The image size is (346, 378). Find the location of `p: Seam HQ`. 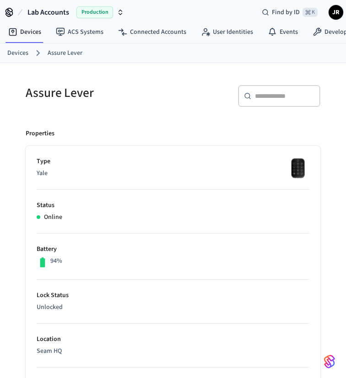

p: Seam HQ is located at coordinates (173, 351).